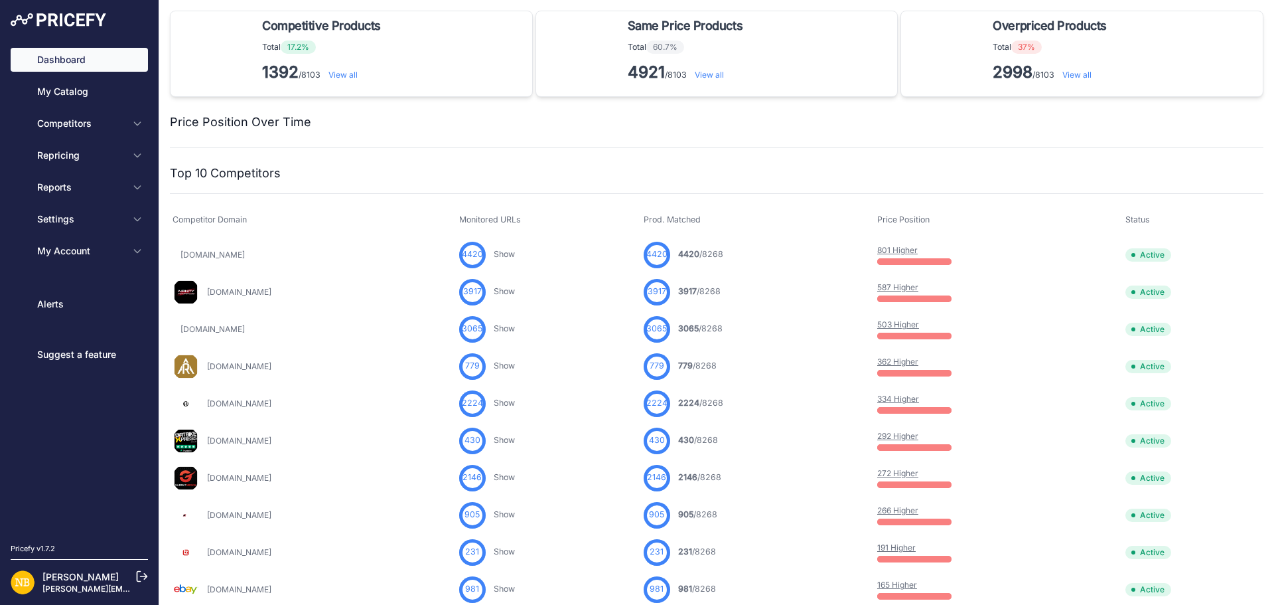 This screenshot has width=1274, height=605. Describe the element at coordinates (898, 435) in the screenshot. I see `a: 292 Higher` at that location.